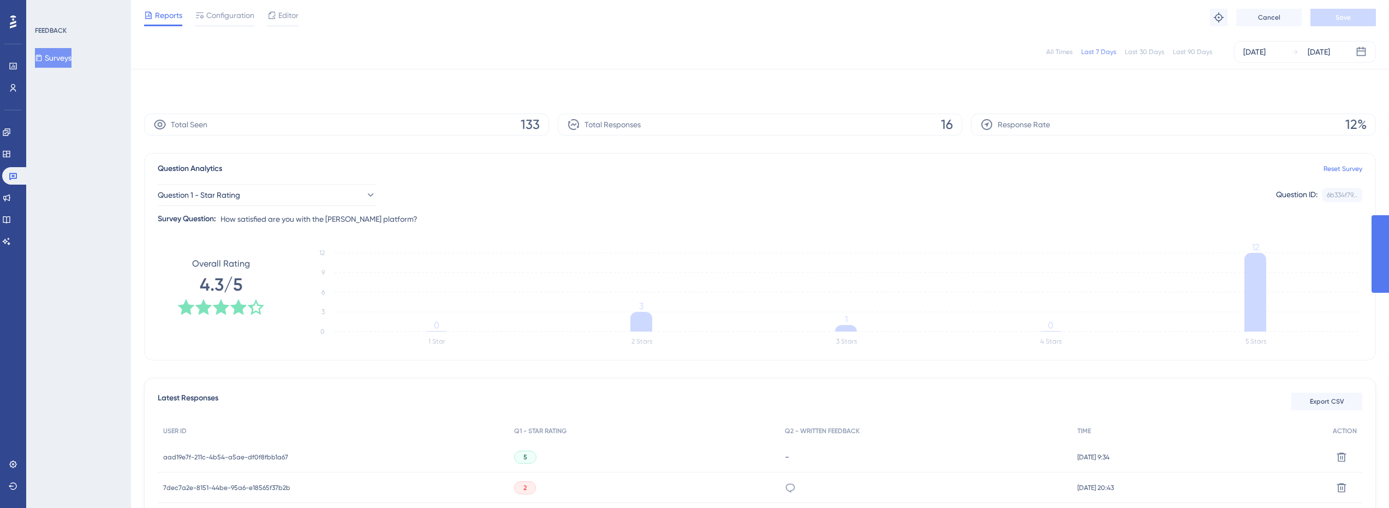 The height and width of the screenshot is (508, 1389). What do you see at coordinates (175, 431) in the screenshot?
I see `span: USER ID` at bounding box center [175, 431].